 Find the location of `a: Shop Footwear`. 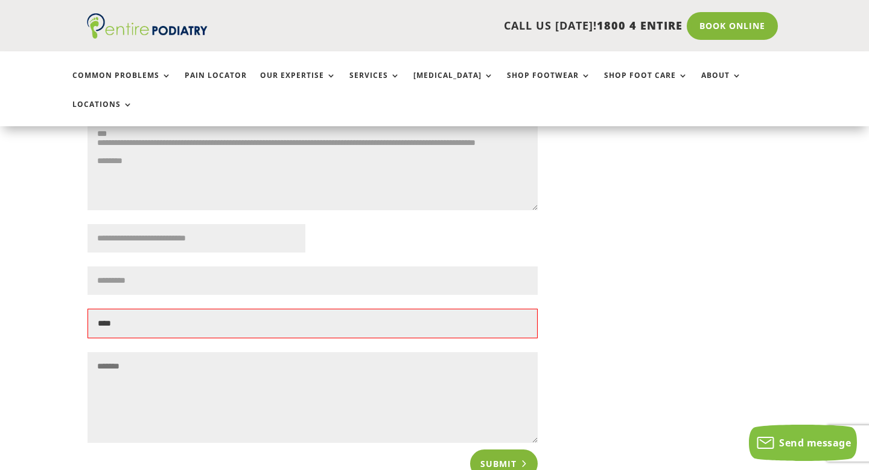

a: Shop Footwear is located at coordinates (549, 84).